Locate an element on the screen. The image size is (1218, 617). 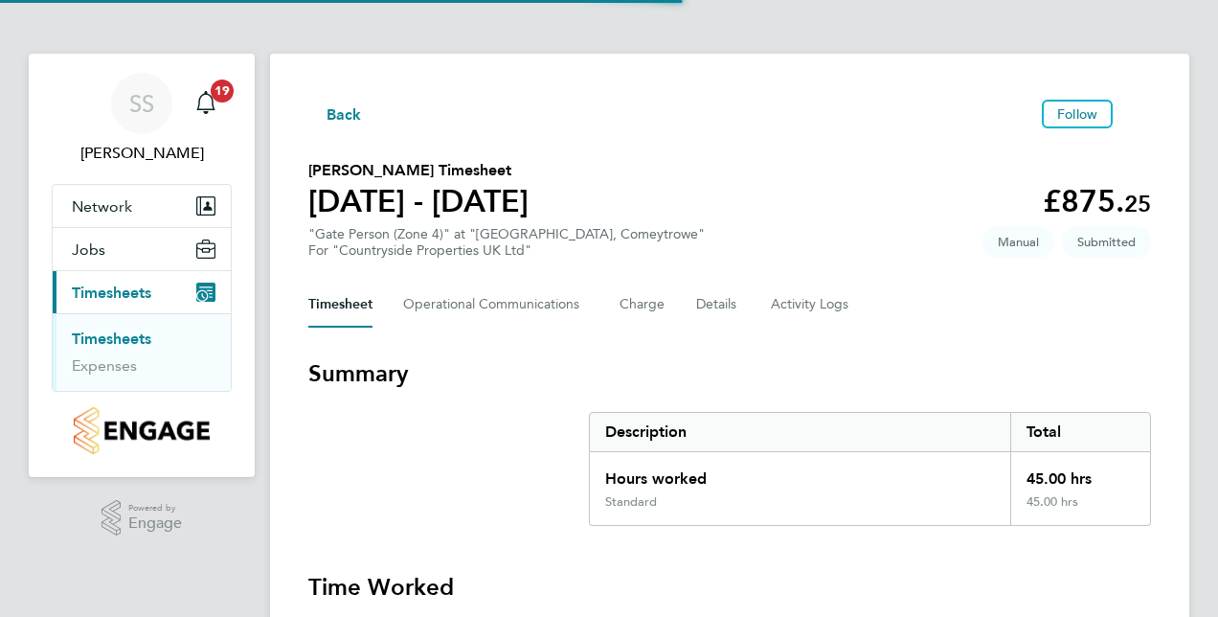
button: Timesheets Menu is located at coordinates (1136, 114).